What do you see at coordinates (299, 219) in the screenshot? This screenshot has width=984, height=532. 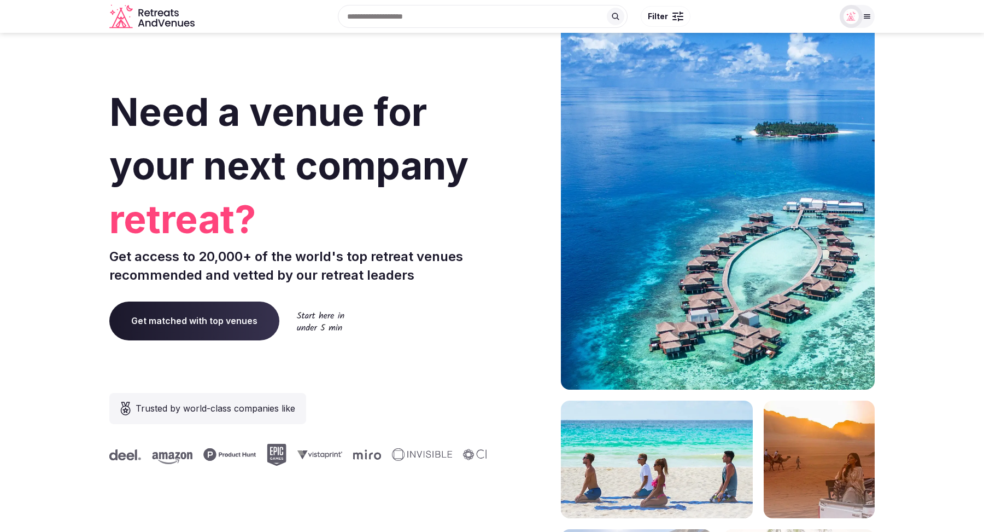 I see `span: retreat?` at bounding box center [299, 219].